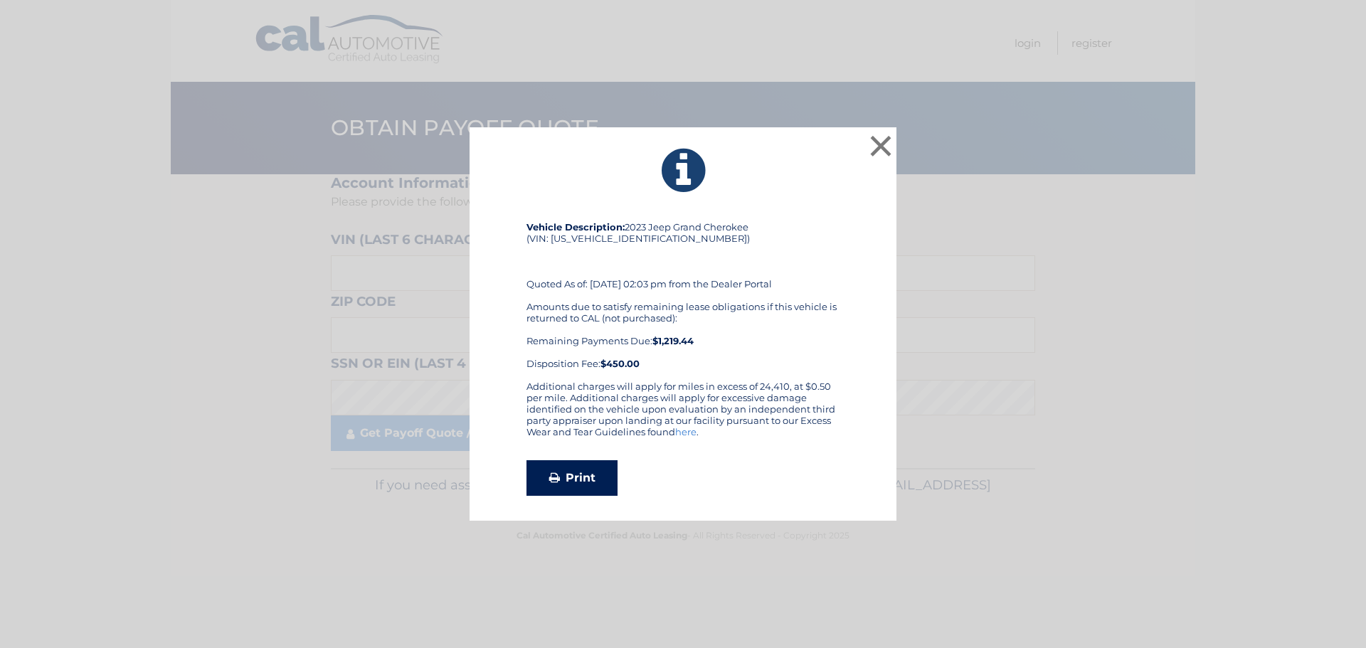 The height and width of the screenshot is (648, 1366). I want to click on div: Additional charges will apply for miles in excess of 24,410, at $0.50 per mile. Additional charge..., so click(683, 415).